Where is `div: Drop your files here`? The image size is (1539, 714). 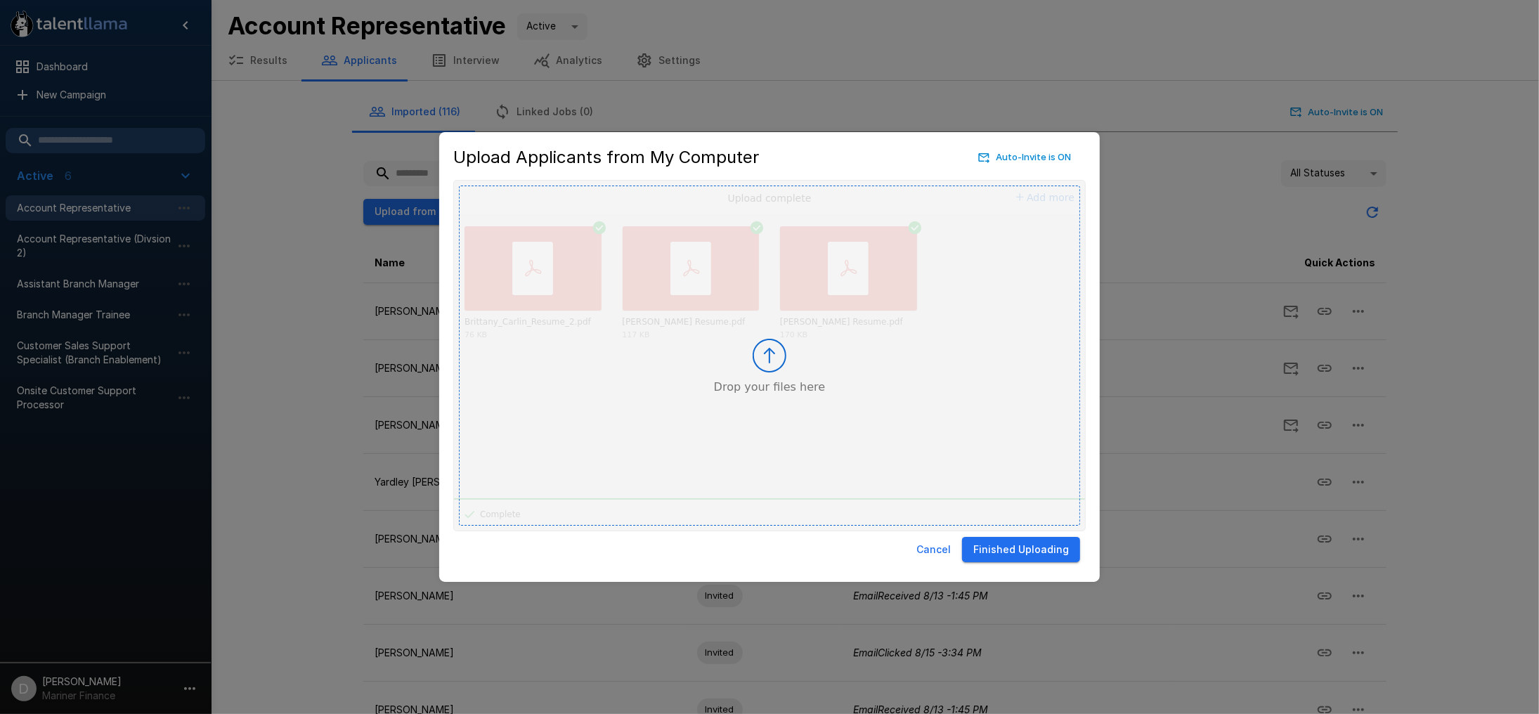
div: Drop your files here is located at coordinates (770, 356).